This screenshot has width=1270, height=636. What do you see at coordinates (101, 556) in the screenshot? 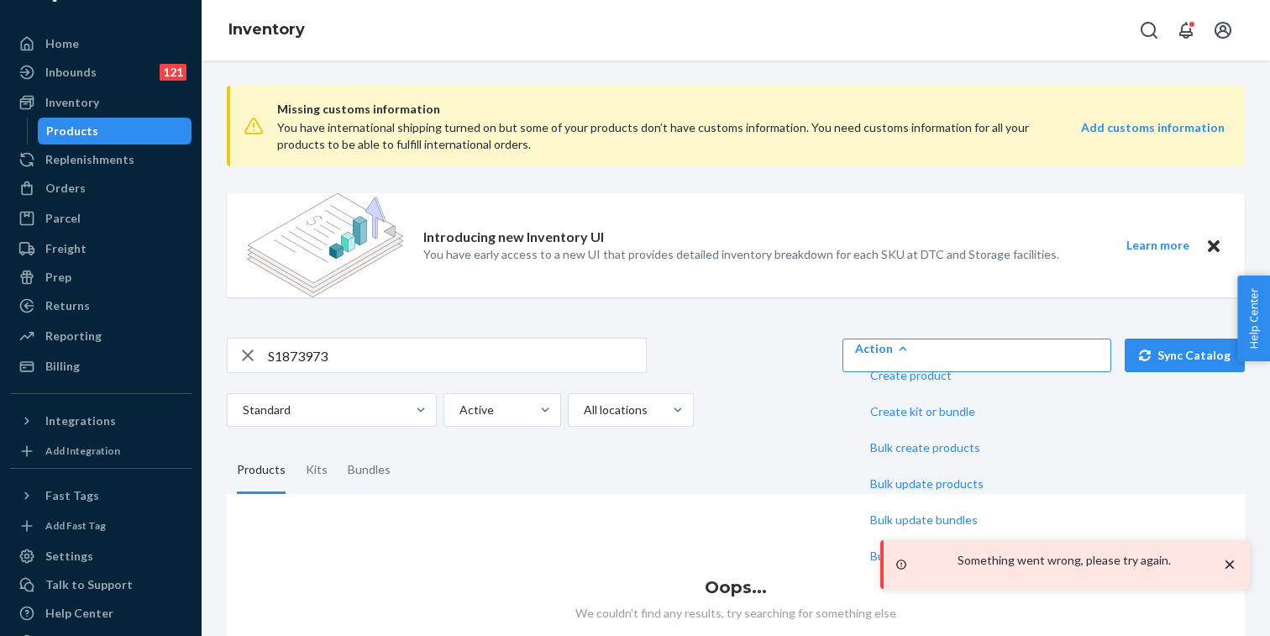
I see `a: Settings` at bounding box center [101, 556].